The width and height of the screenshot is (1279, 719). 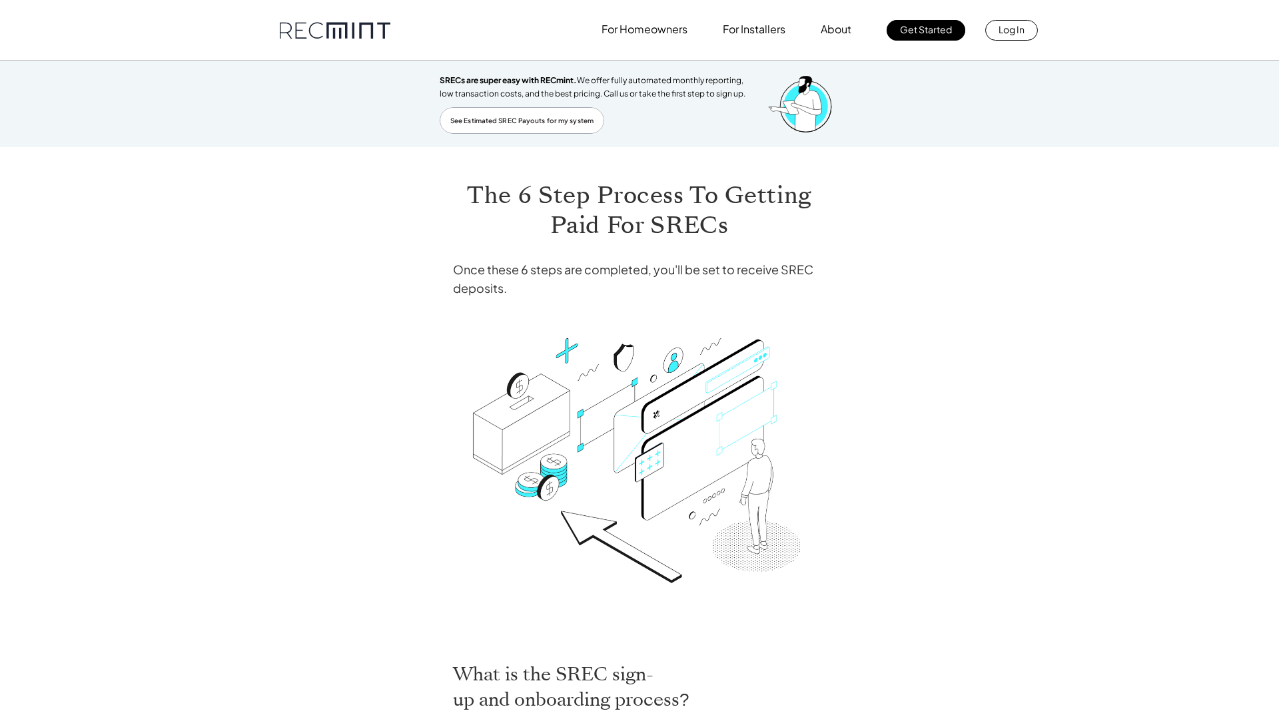 I want to click on p: For Homeowners, so click(x=644, y=29).